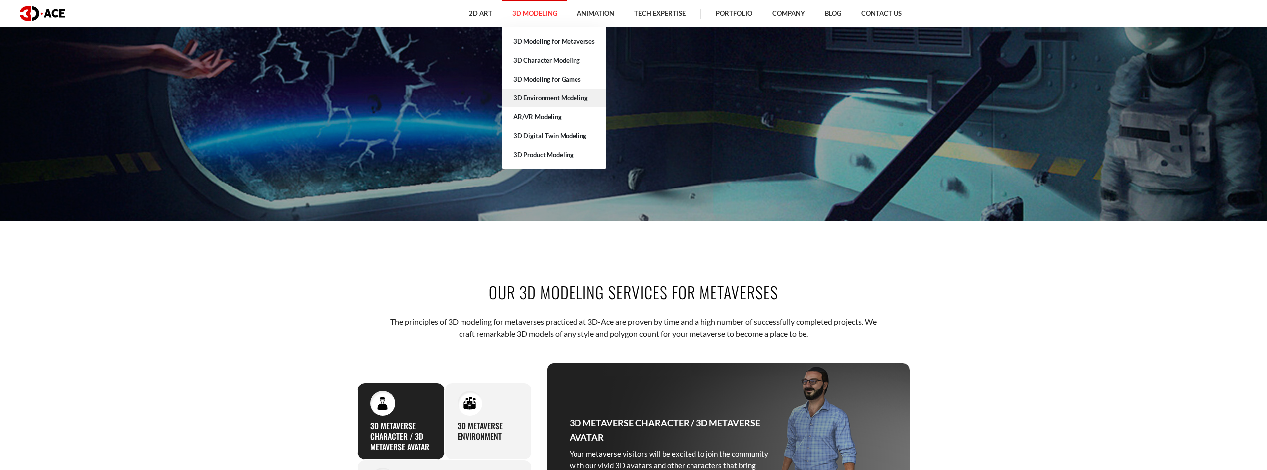 This screenshot has height=470, width=1267. I want to click on a: 3D Modeling for Metaverses, so click(554, 41).